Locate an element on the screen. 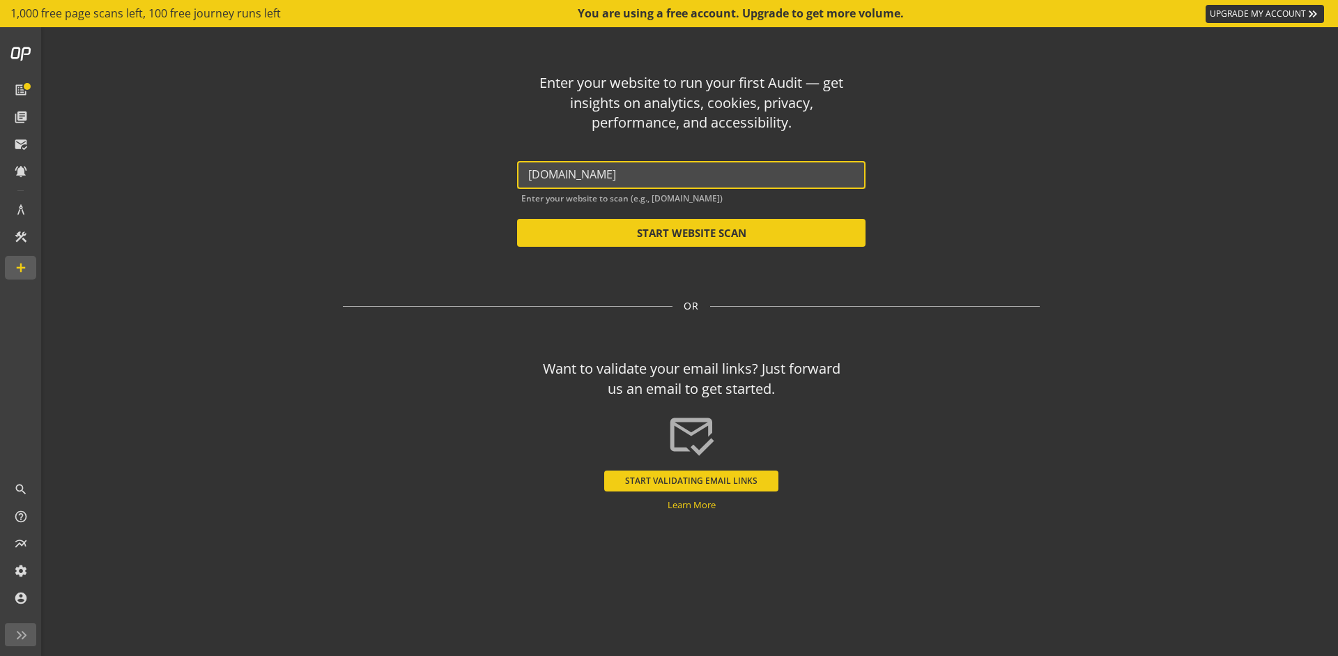 This screenshot has height=656, width=1338. span: OR is located at coordinates (691, 306).